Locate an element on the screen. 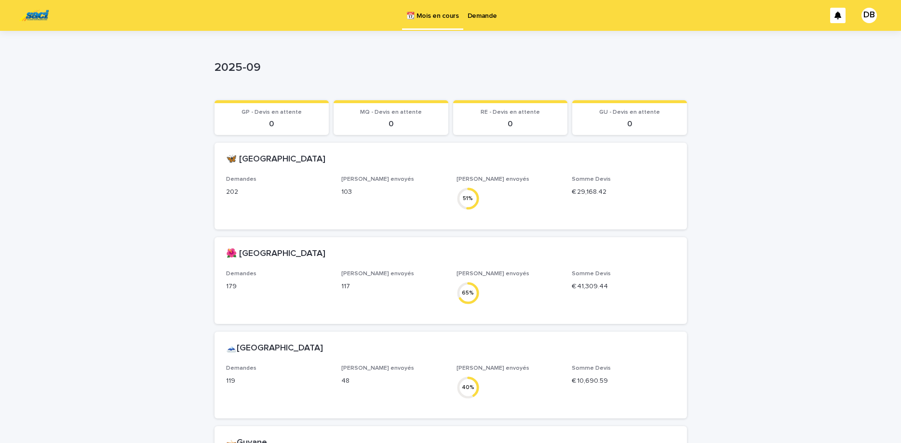 Image resolution: width=901 pixels, height=443 pixels. p: 179 is located at coordinates (278, 286).